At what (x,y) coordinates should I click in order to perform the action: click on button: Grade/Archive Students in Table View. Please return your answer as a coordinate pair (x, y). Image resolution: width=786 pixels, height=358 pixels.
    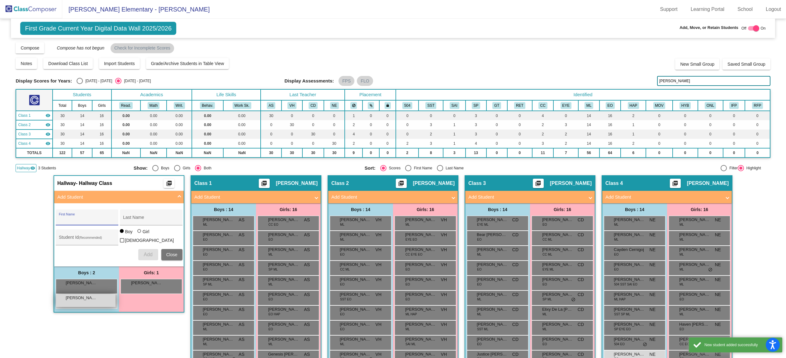
    Looking at the image, I should click on (188, 64).